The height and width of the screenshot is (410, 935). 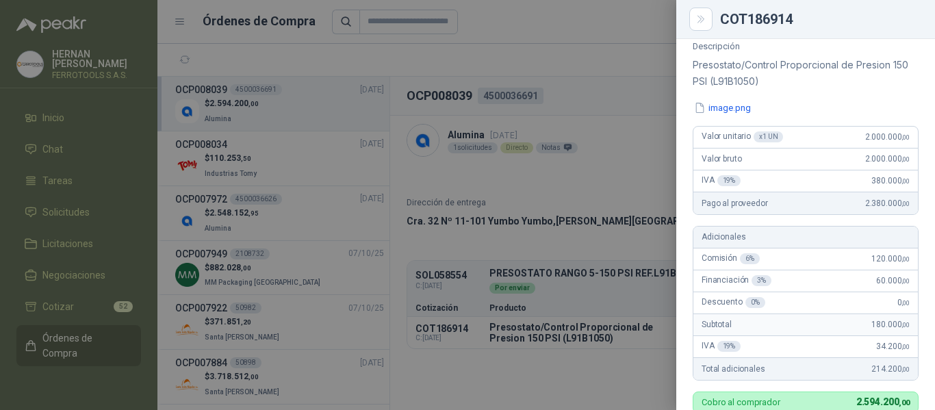 I want to click on span: 120.000, so click(x=891, y=259).